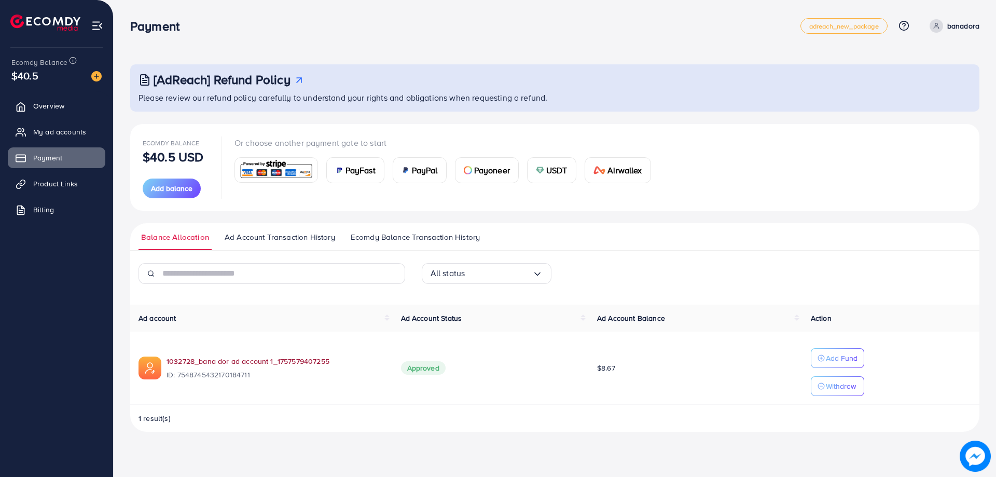  What do you see at coordinates (276, 170) in the screenshot?
I see `a: card` at bounding box center [276, 170].